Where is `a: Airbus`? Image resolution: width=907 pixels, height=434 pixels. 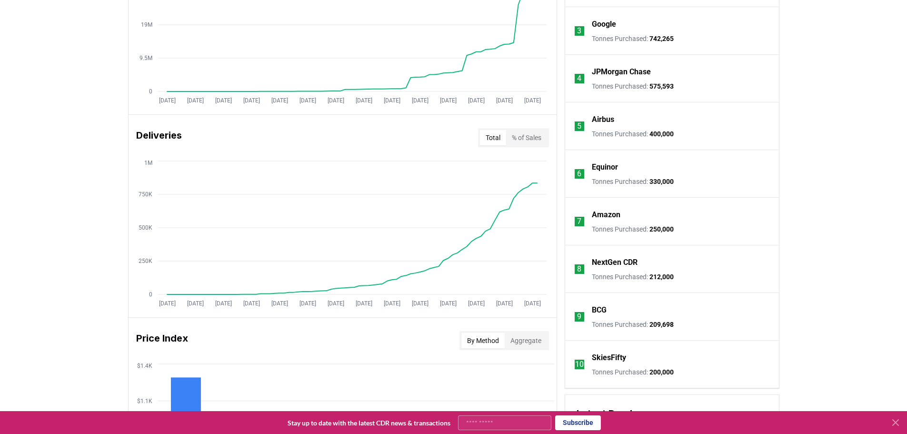 a: Airbus is located at coordinates (603, 119).